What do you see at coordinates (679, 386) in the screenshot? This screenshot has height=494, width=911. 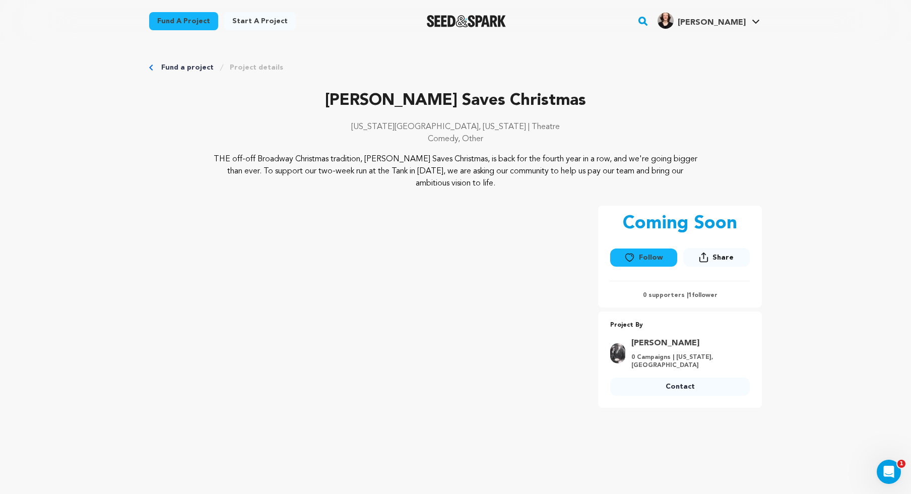 I see `a: Contact` at bounding box center [679, 386].